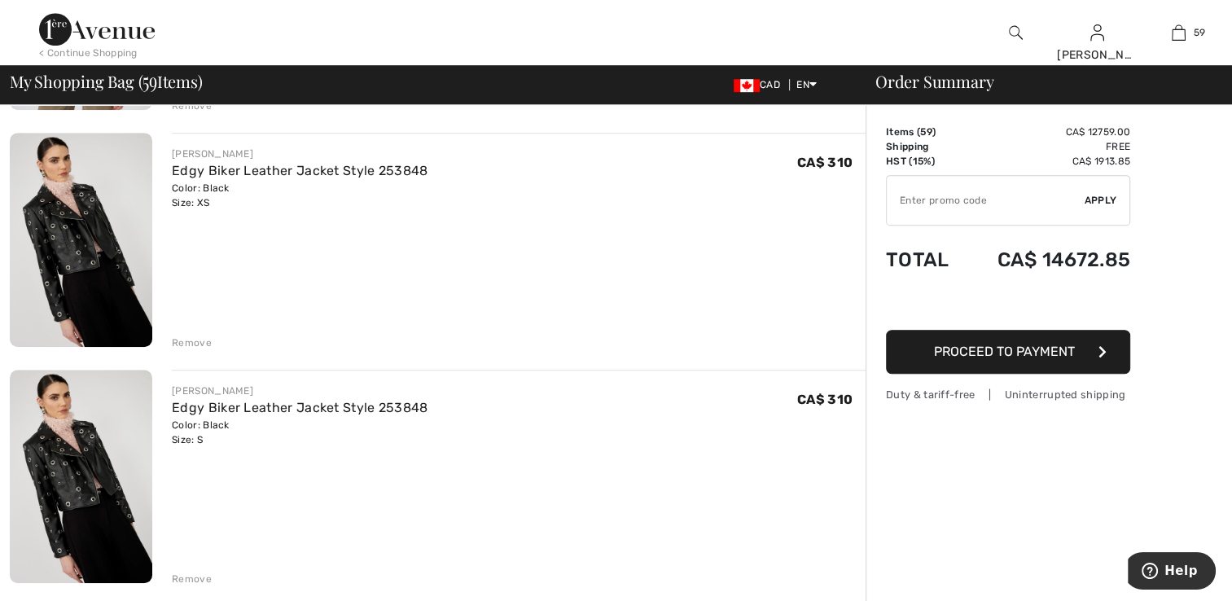  Describe the element at coordinates (1047, 132) in the screenshot. I see `td: CA$ 12759.00` at that location.